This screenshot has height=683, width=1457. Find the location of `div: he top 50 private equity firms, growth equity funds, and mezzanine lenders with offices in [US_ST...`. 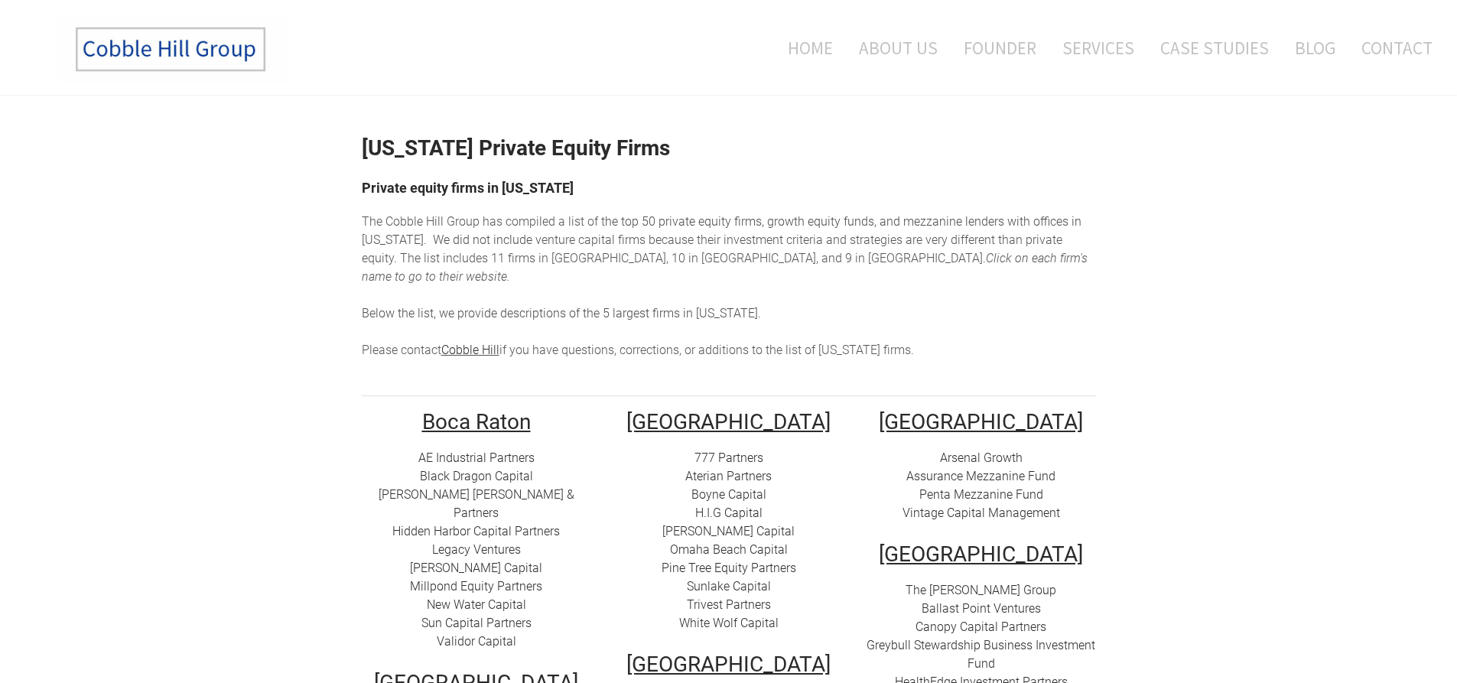

div: he top 50 private equity firms, growth equity funds, and mezzanine lenders with offices in [US_ST... is located at coordinates (729, 286).